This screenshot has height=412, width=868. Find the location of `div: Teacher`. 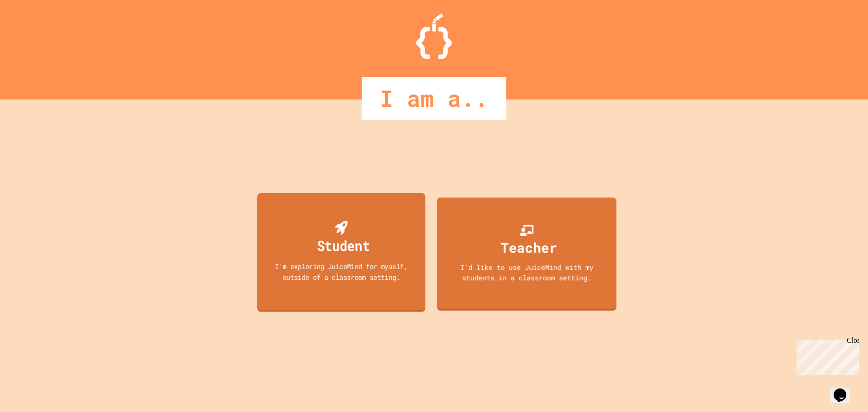

div: Teacher is located at coordinates (529, 247).